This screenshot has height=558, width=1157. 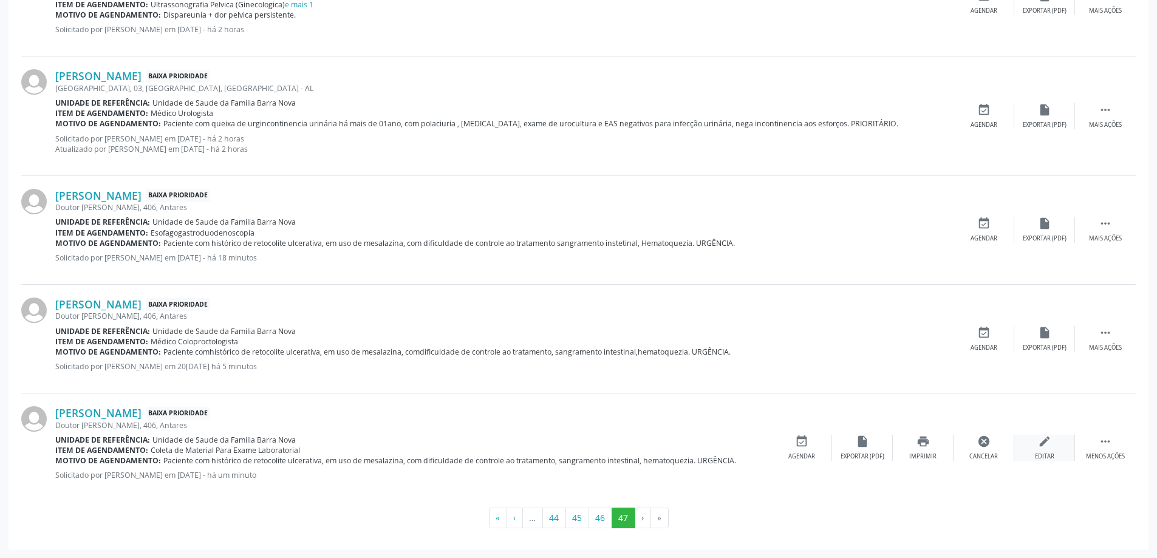 I want to click on div: Editar, so click(x=1045, y=457).